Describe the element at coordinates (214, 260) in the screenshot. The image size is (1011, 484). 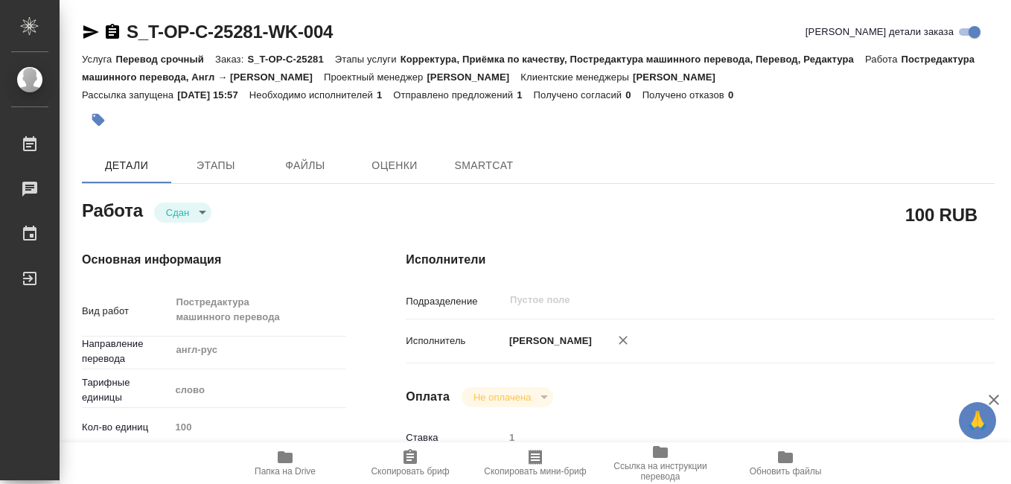
I see `h4: Основная информация` at that location.